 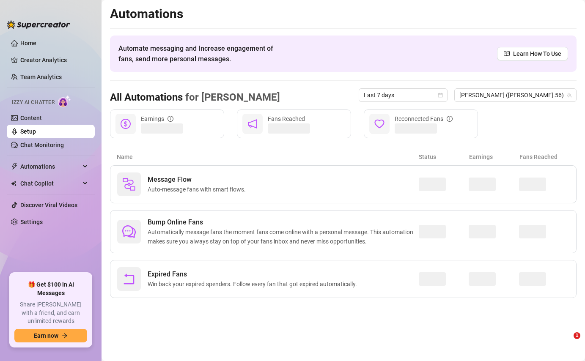 What do you see at coordinates (532, 54) in the screenshot?
I see `a: Learn How To Use` at bounding box center [532, 54].